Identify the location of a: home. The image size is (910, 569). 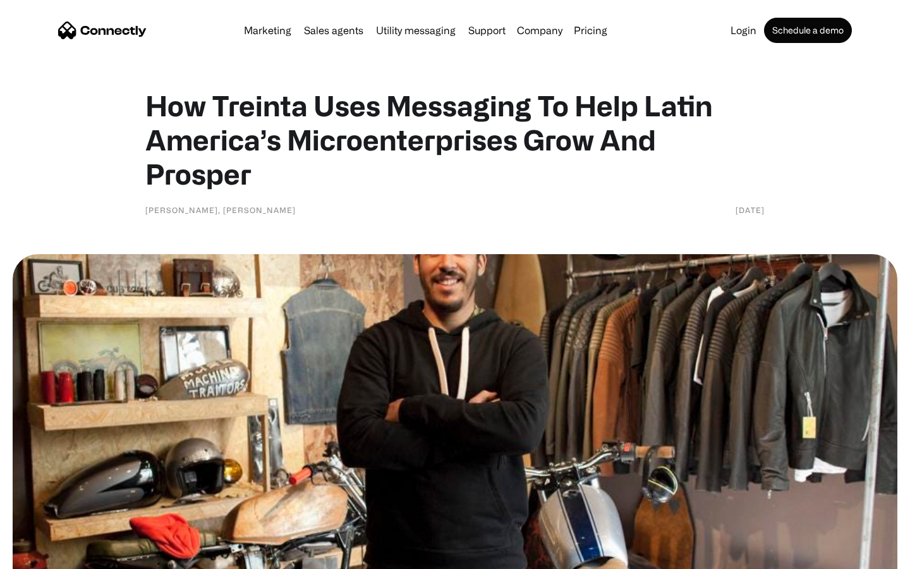
(102, 30).